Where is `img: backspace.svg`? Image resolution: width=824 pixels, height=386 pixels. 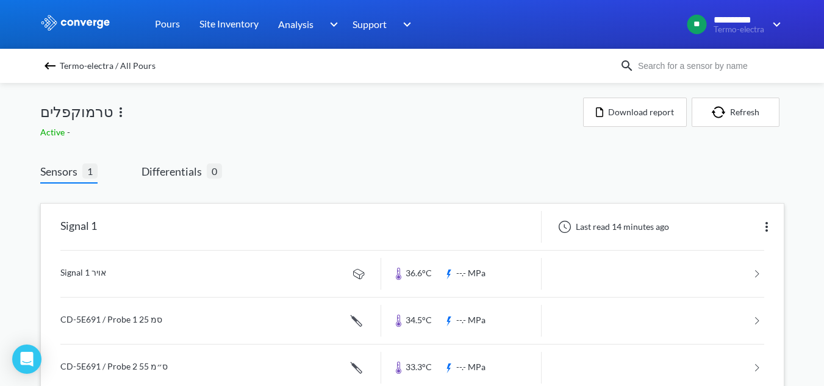
img: backspace.svg is located at coordinates (50, 66).